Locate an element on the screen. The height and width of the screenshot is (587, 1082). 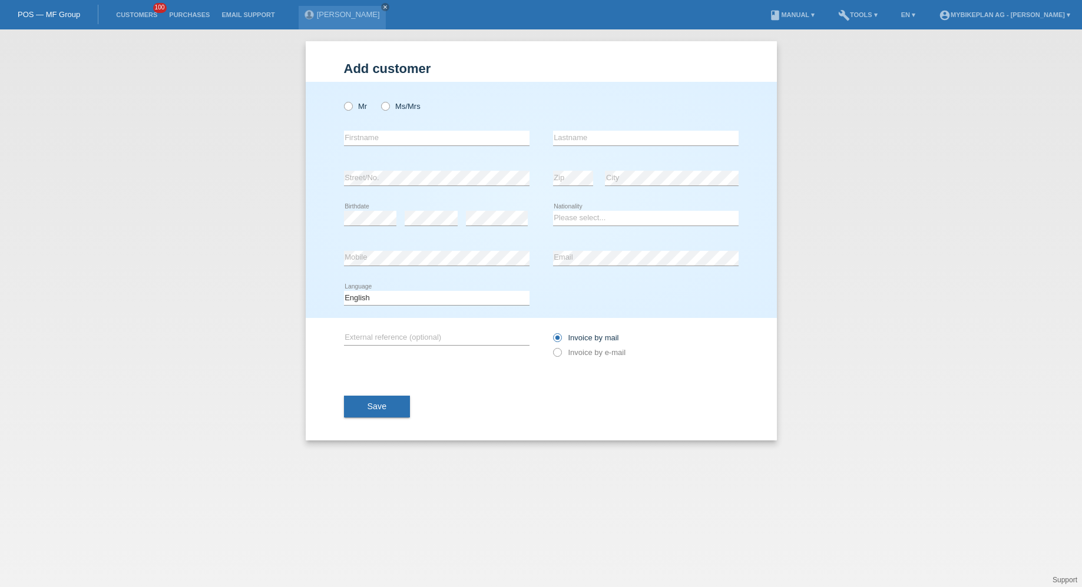
i: build is located at coordinates (844, 15).